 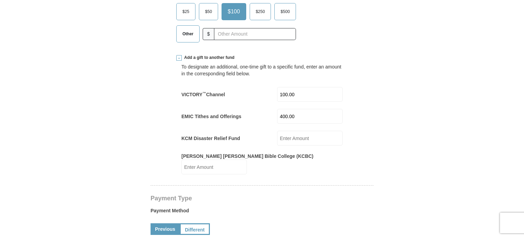 What do you see at coordinates (255, 34) in the screenshot?
I see `input: Other Amount` at bounding box center [255, 34].